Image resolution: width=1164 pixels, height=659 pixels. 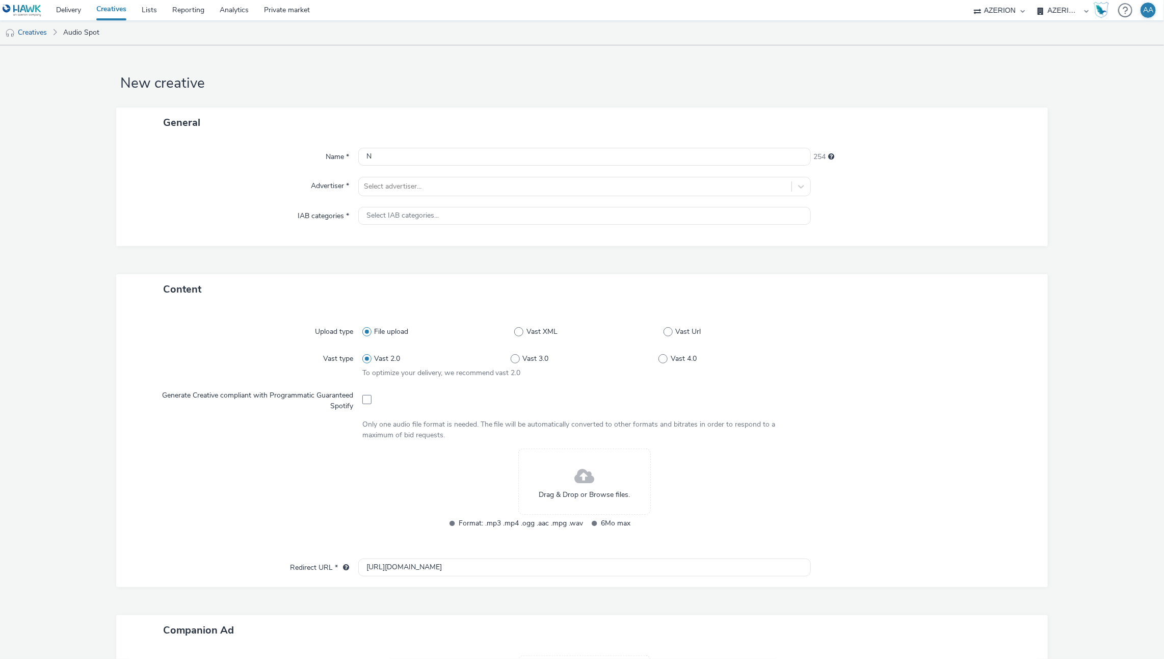 What do you see at coordinates (831, 157) in the screenshot?
I see `div: Maximum 255 characters` at bounding box center [831, 157].